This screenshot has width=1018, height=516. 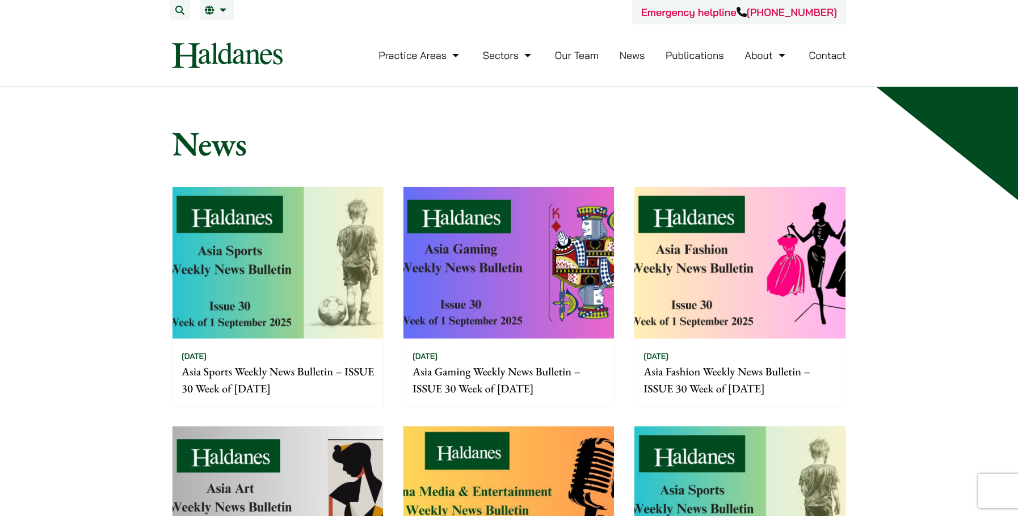 I want to click on h1: News, so click(x=509, y=144).